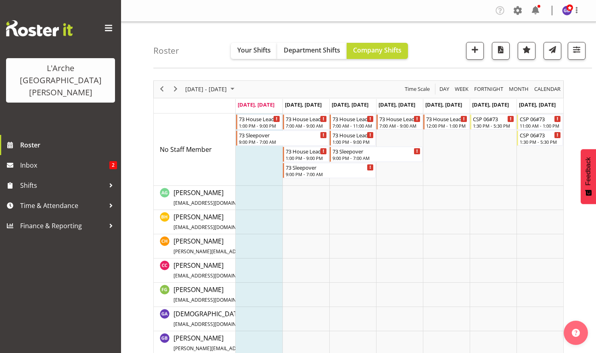 This screenshot has height=353, width=596. What do you see at coordinates (63, 205) in the screenshot?
I see `span: Time & Attendance` at bounding box center [63, 205].